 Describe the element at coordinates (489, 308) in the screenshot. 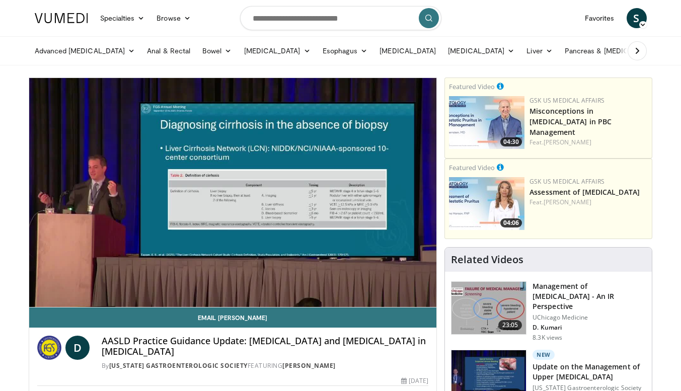

I see `img: f07a691c-eec3-405b-bc7b-19fe7e1d3130.150x105_q85_crop-smart_upscale.jpg` at that location.